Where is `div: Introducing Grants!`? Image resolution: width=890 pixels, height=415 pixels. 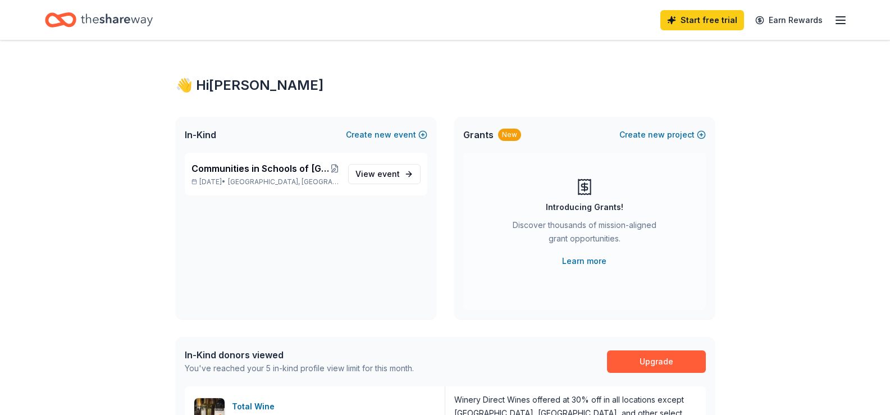
div: Introducing Grants! is located at coordinates (585, 207).